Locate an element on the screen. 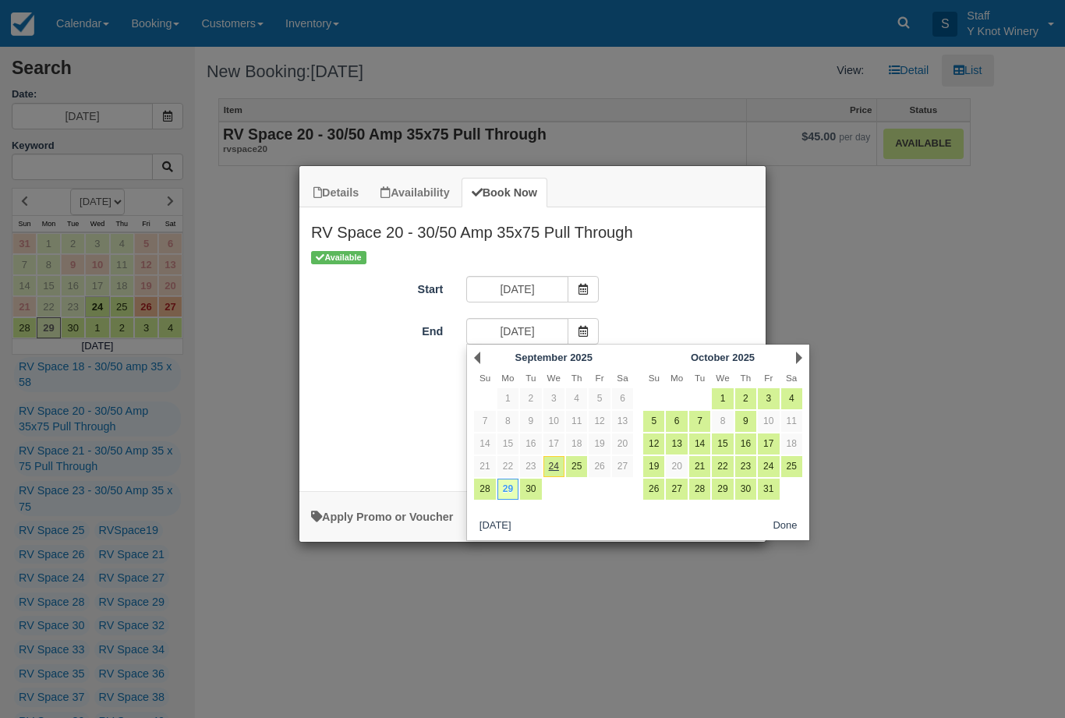 Image resolution: width=1065 pixels, height=718 pixels. span: Available is located at coordinates (338, 257).